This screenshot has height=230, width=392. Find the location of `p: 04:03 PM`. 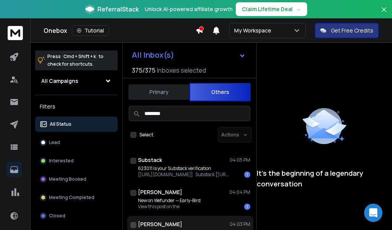

p: 04:03 PM is located at coordinates (240, 224).